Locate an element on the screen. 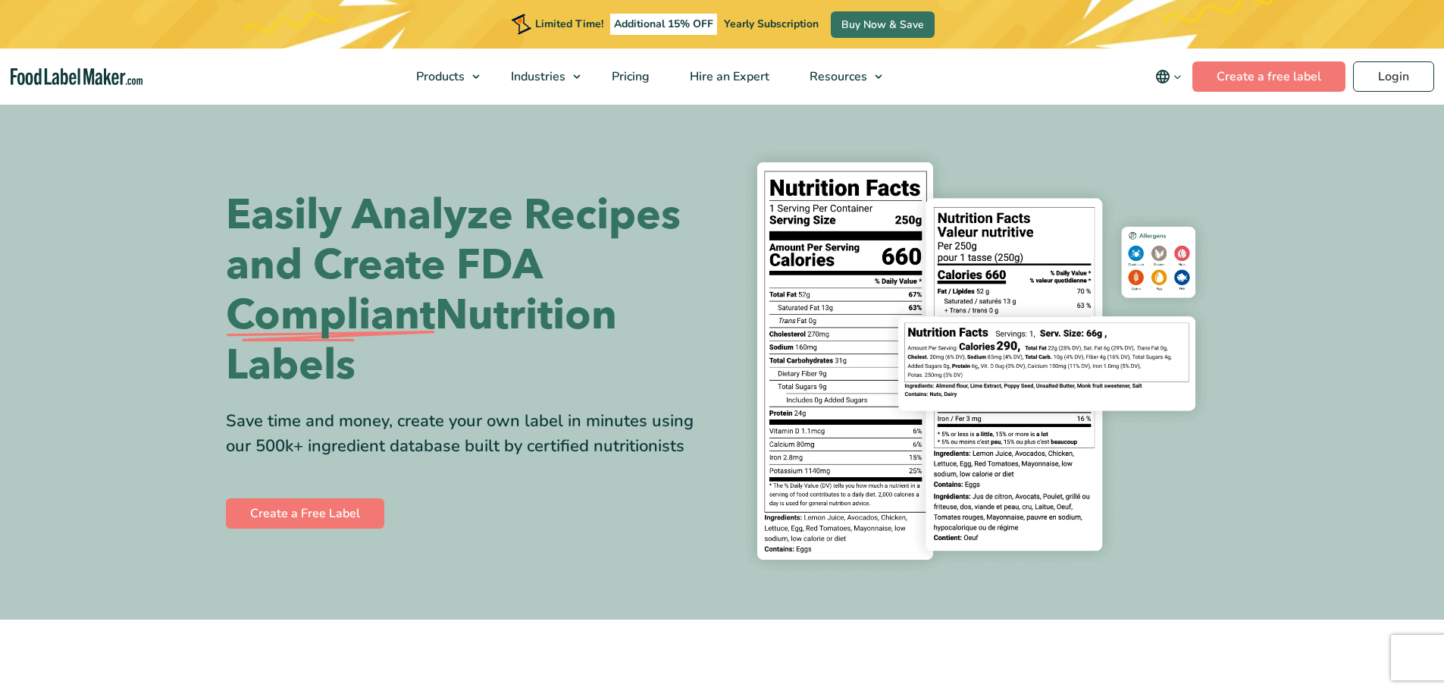 This screenshot has height=691, width=1444. a: Pricing is located at coordinates (629, 77).